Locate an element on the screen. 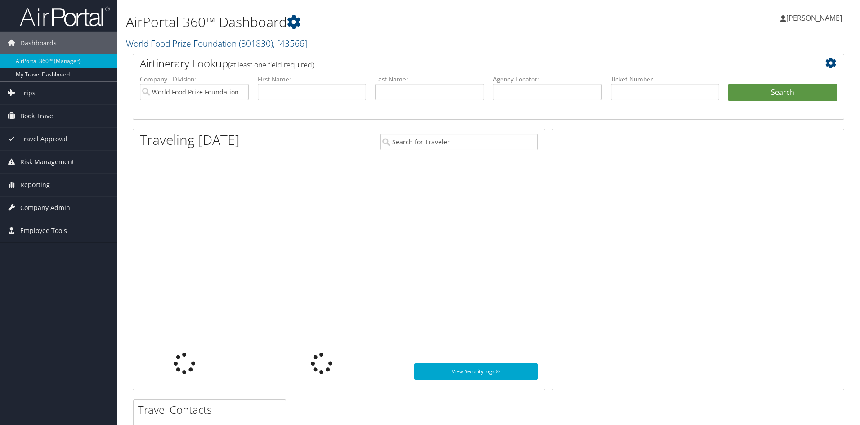 This screenshot has height=425, width=860. h2: Travel Contacts is located at coordinates (212, 410).